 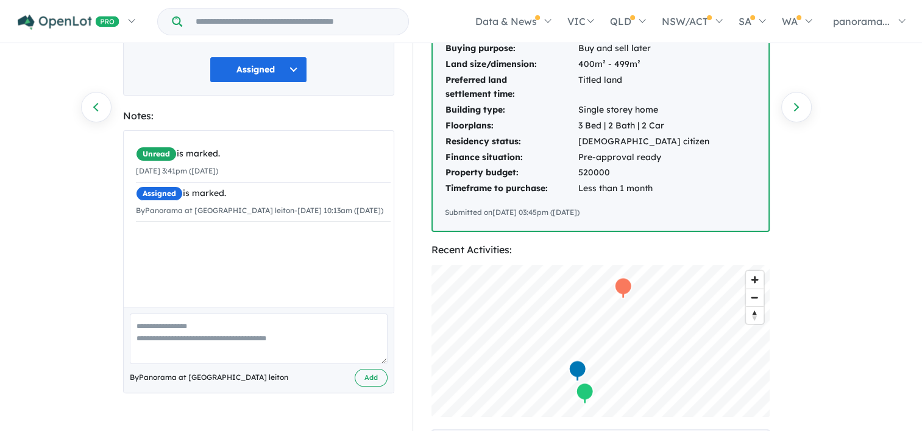 I want to click on td: Timeframe to purchase:, so click(x=511, y=189).